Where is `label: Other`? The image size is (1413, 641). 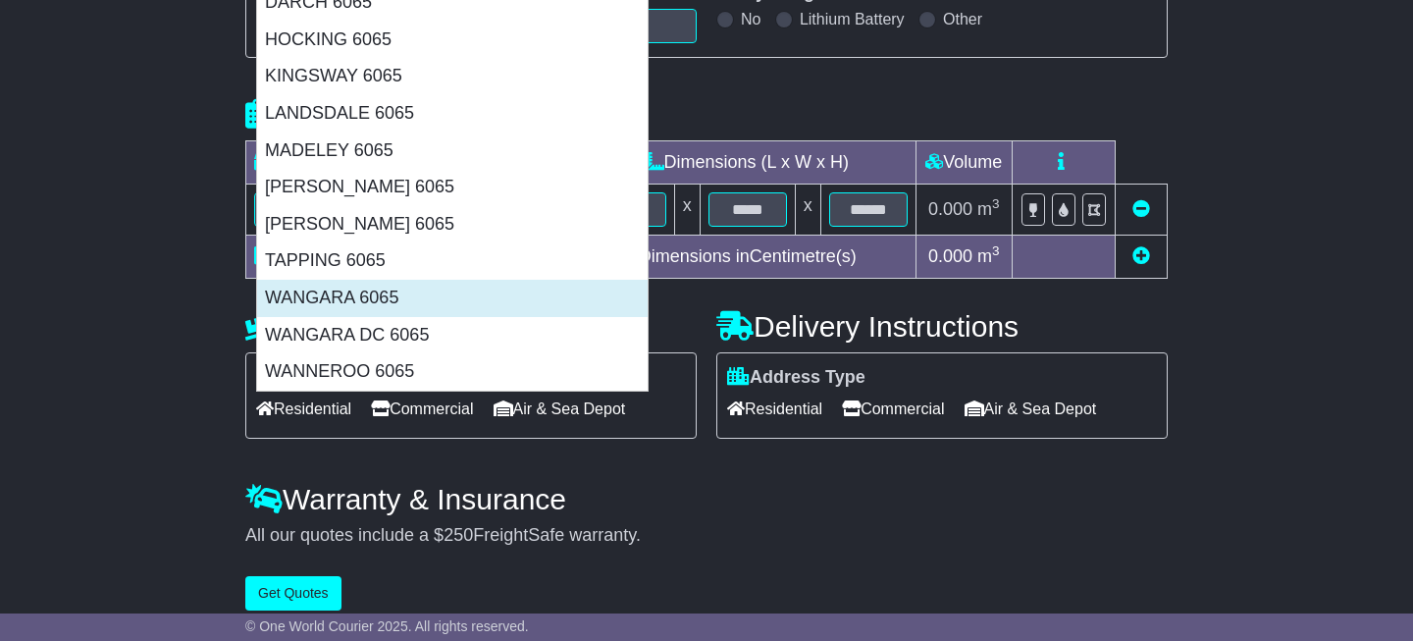
label: Other is located at coordinates (962, 19).